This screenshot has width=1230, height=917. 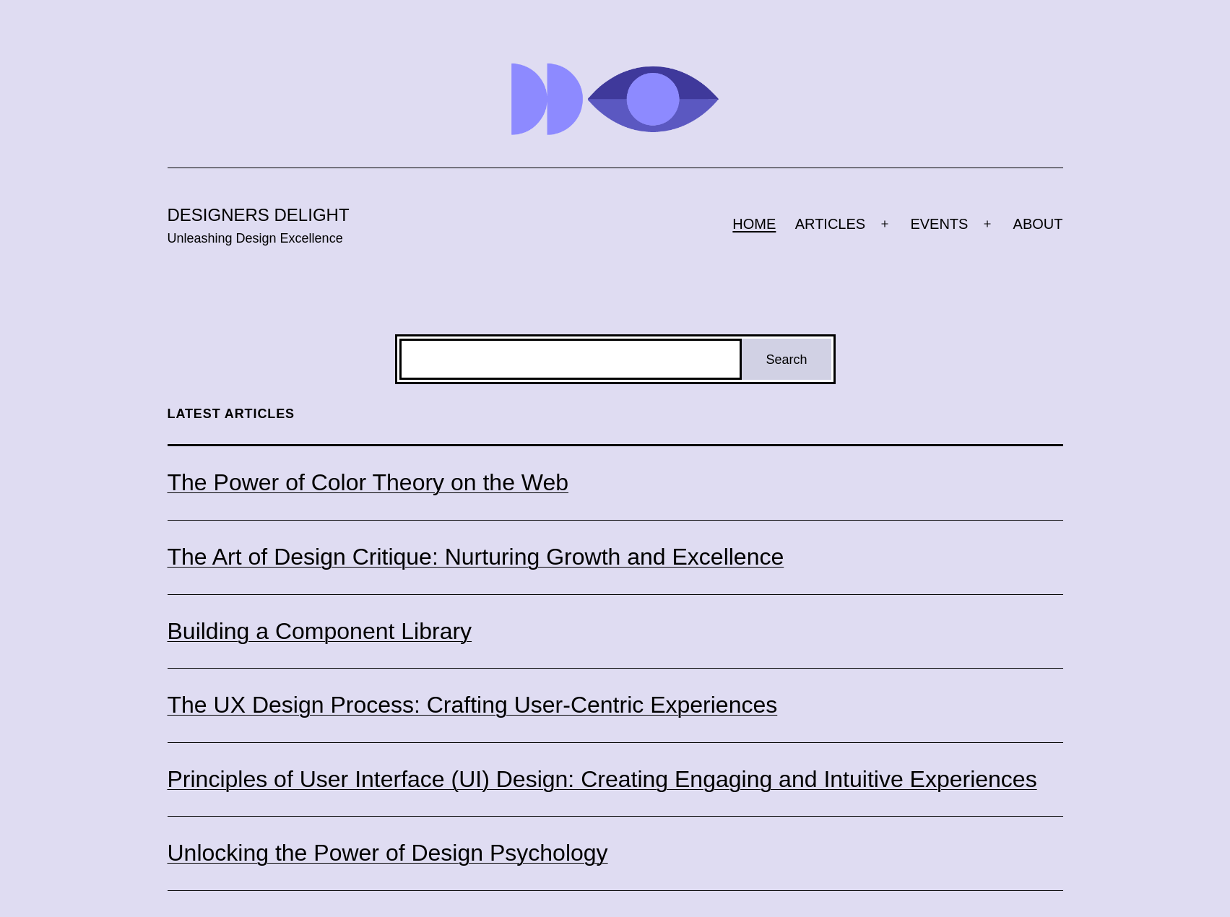 I want to click on a: The UX Design Process: Crafting User-Centric Experiences, so click(x=472, y=706).